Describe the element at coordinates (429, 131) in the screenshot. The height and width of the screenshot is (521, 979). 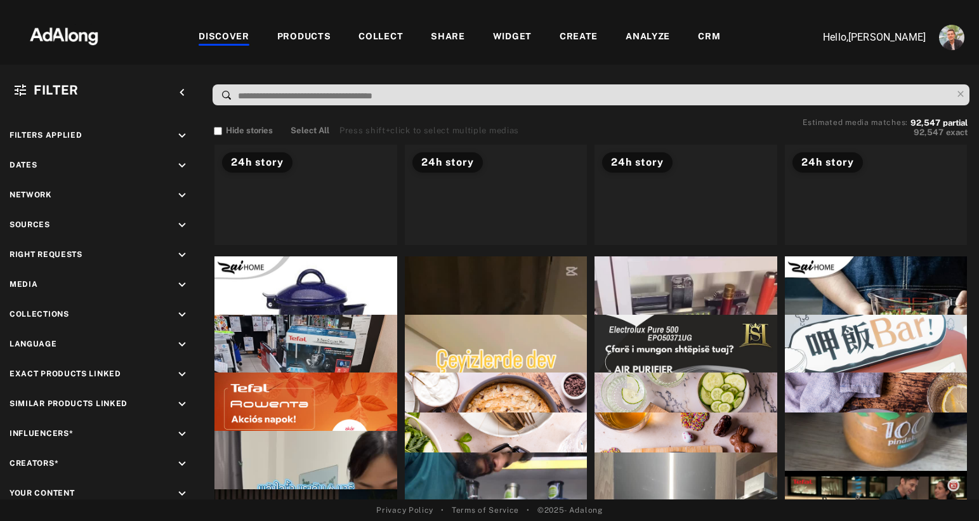
I see `div: Press shift+click to select multiple medias` at that location.